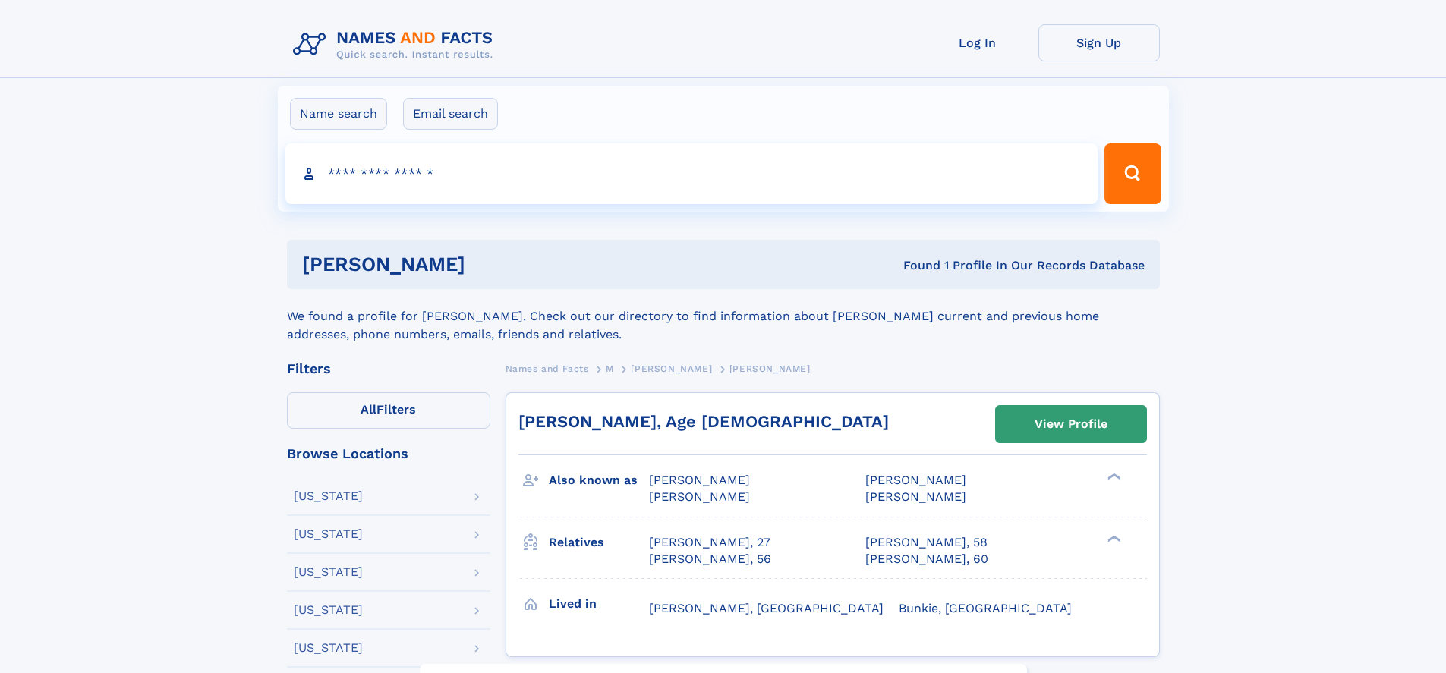 This screenshot has width=1446, height=673. I want to click on label: Name search, so click(338, 114).